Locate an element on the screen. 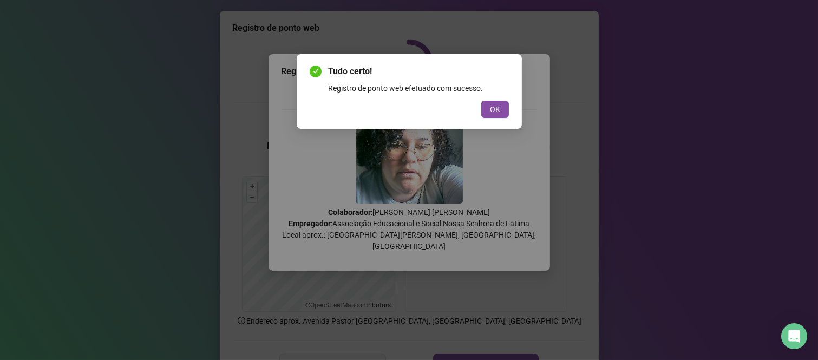 The width and height of the screenshot is (818, 360). span: Tudo certo! is located at coordinates (418, 71).